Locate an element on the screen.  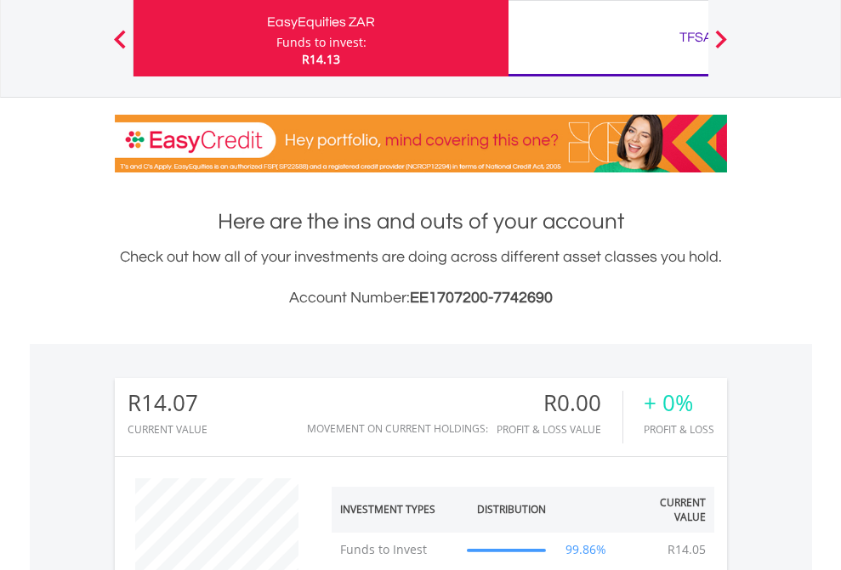
div: R14.07 is located at coordinates (167, 403).